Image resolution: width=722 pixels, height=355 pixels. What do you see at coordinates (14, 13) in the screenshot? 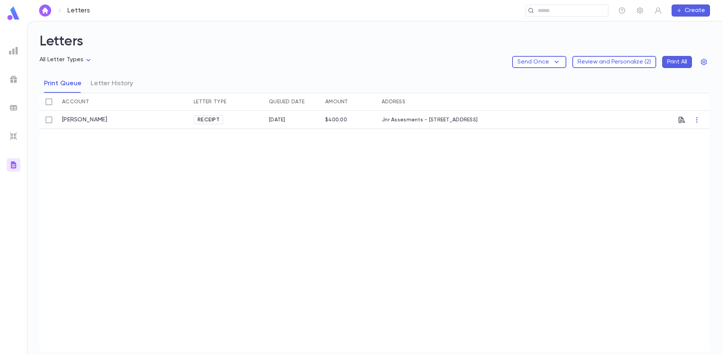
I see `img: logo` at bounding box center [14, 13].